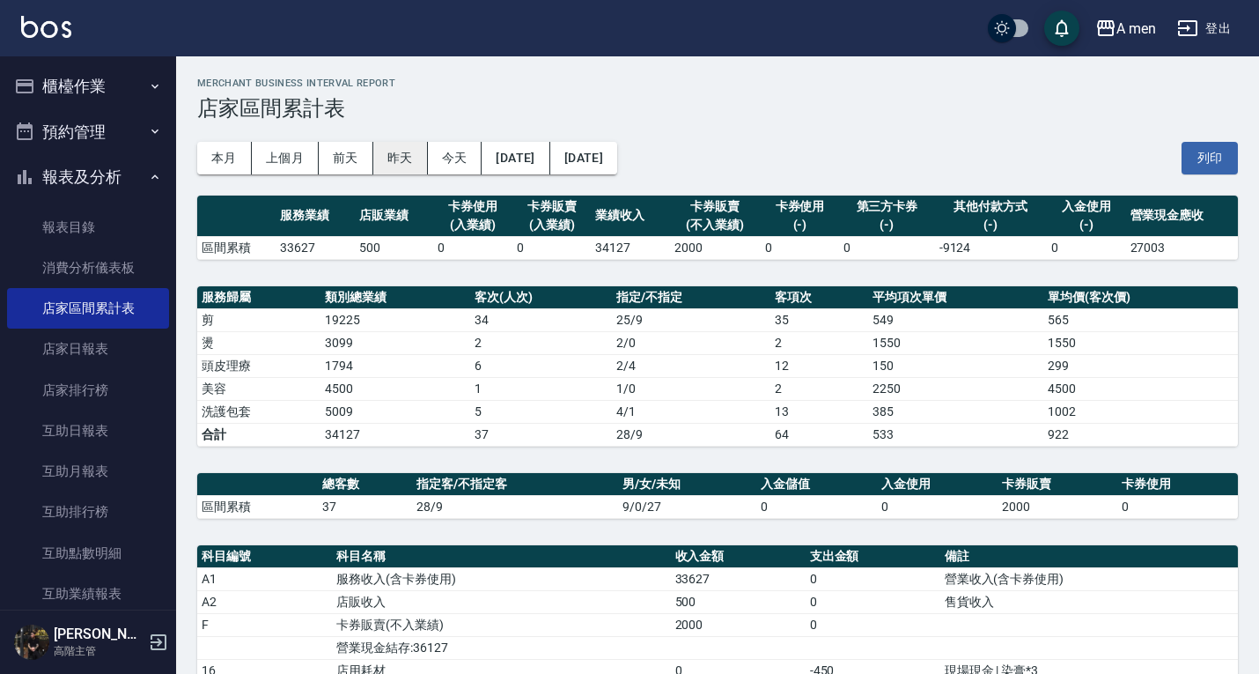  Describe the element at coordinates (395, 365) in the screenshot. I see `td: 1794` at that location.